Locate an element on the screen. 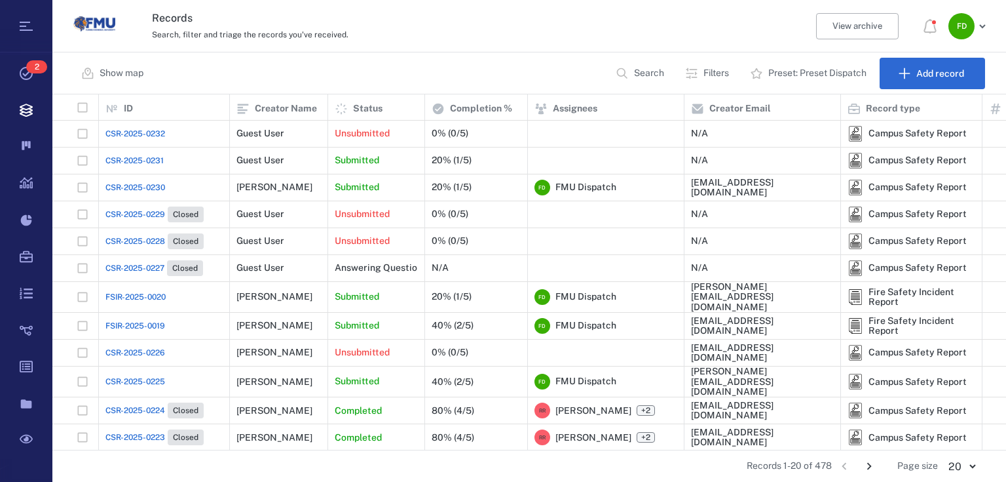 The height and width of the screenshot is (482, 1006). a: CSR-2025-0223Closed is located at coordinates (155, 437).